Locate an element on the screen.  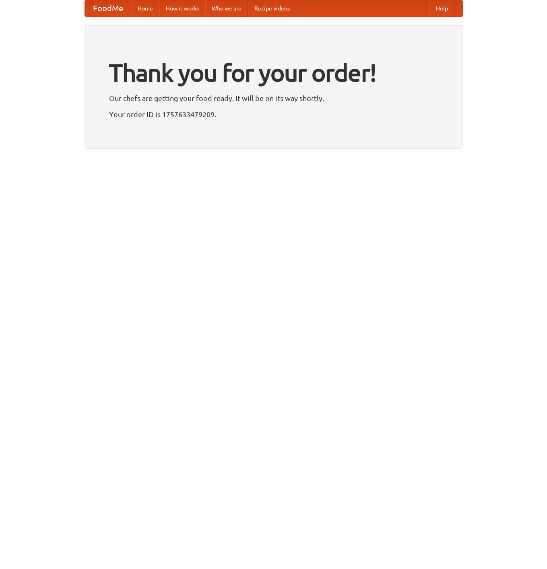
a: Recipe videos is located at coordinates (272, 8).